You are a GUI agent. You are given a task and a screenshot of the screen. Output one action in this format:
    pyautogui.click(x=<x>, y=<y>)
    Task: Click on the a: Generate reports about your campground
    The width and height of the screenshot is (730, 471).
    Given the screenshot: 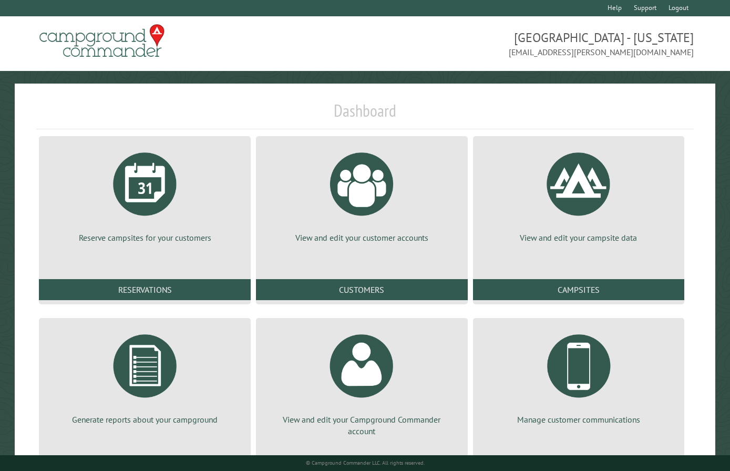 What is the action you would take?
    pyautogui.click(x=145, y=376)
    